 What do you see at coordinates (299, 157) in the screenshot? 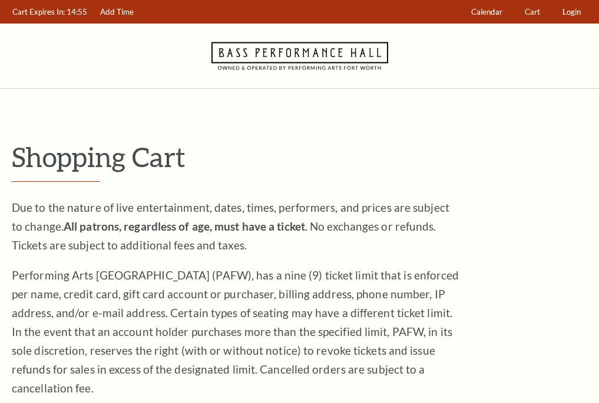
I see `p: Shopping Cart` at bounding box center [299, 157].